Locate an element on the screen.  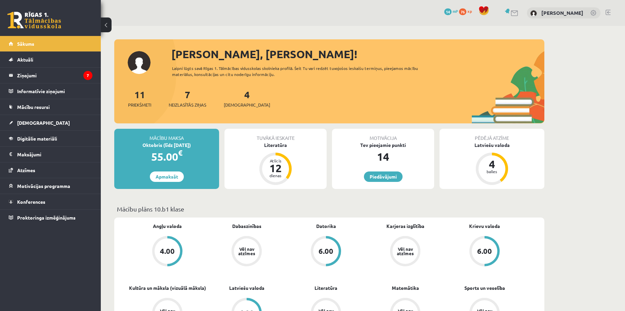
a: Konferences is located at coordinates (50, 202).